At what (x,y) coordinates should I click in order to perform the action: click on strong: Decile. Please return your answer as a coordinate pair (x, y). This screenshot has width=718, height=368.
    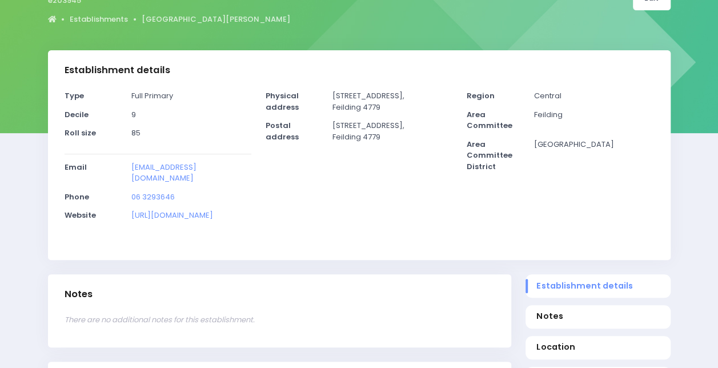
    Looking at the image, I should click on (77, 114).